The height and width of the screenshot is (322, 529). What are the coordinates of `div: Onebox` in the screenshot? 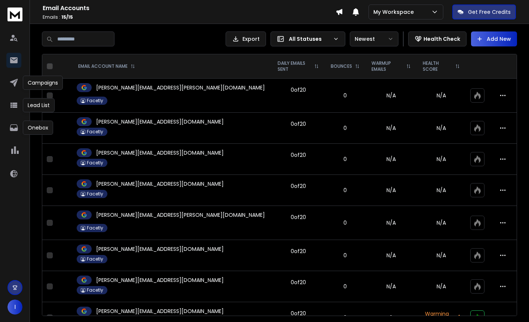 It's located at (38, 128).